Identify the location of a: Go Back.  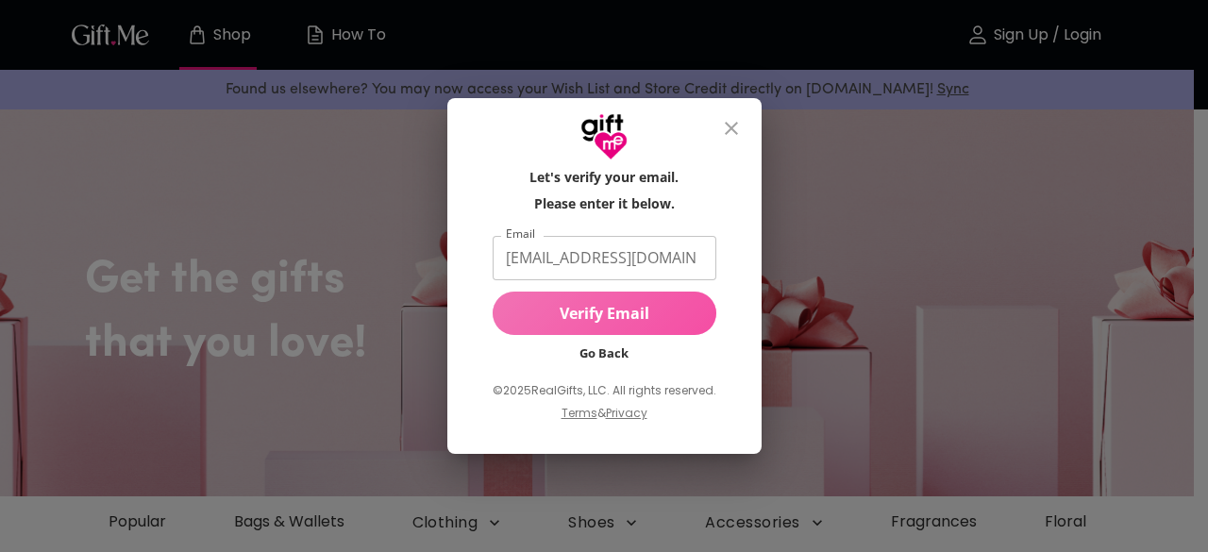
(604, 353).